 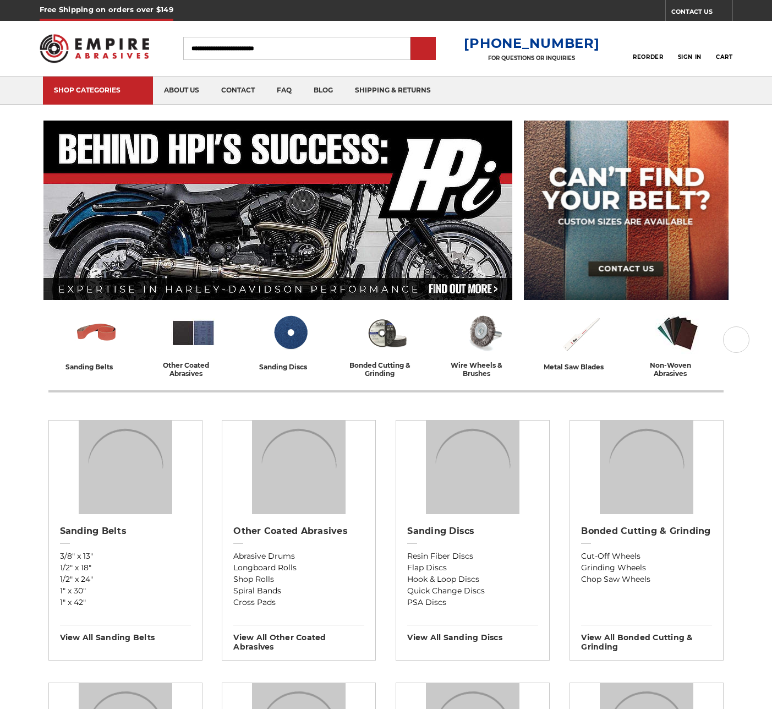 What do you see at coordinates (125, 579) in the screenshot?
I see `a: 1/2" x 24"` at bounding box center [125, 579].